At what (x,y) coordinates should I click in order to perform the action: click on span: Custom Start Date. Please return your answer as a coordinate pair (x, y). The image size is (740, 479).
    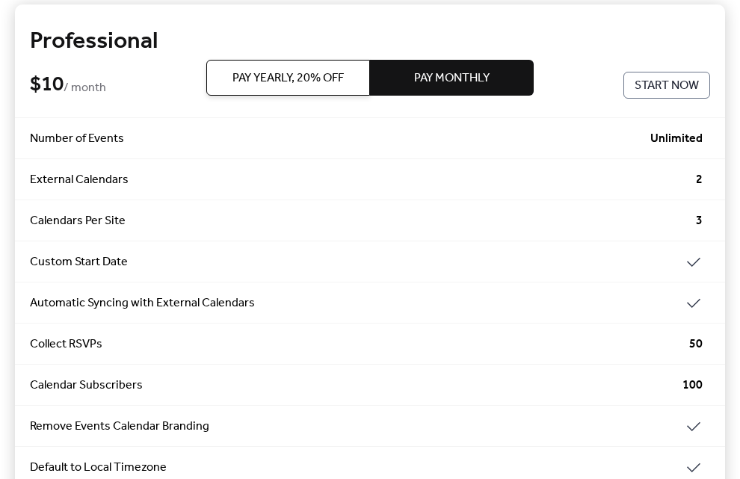
    Looking at the image, I should click on (357, 262).